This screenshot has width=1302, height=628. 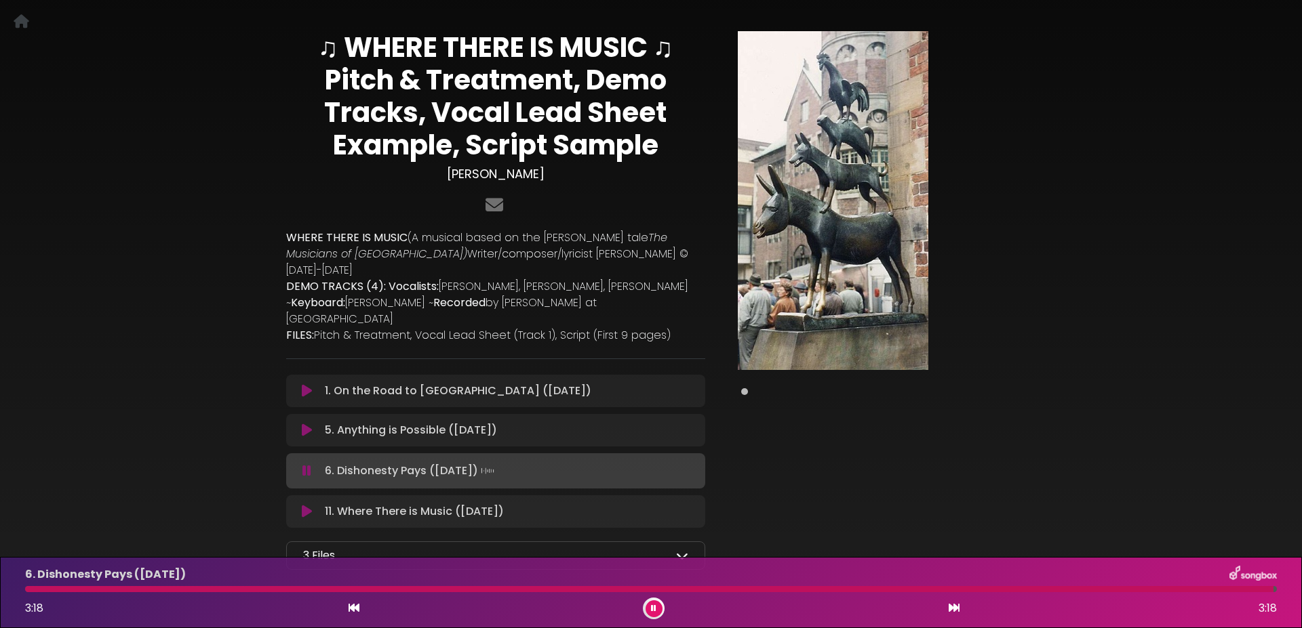 What do you see at coordinates (362, 286) in the screenshot?
I see `strong: DEMO TRACKS (4): Vocalists:` at bounding box center [362, 286].